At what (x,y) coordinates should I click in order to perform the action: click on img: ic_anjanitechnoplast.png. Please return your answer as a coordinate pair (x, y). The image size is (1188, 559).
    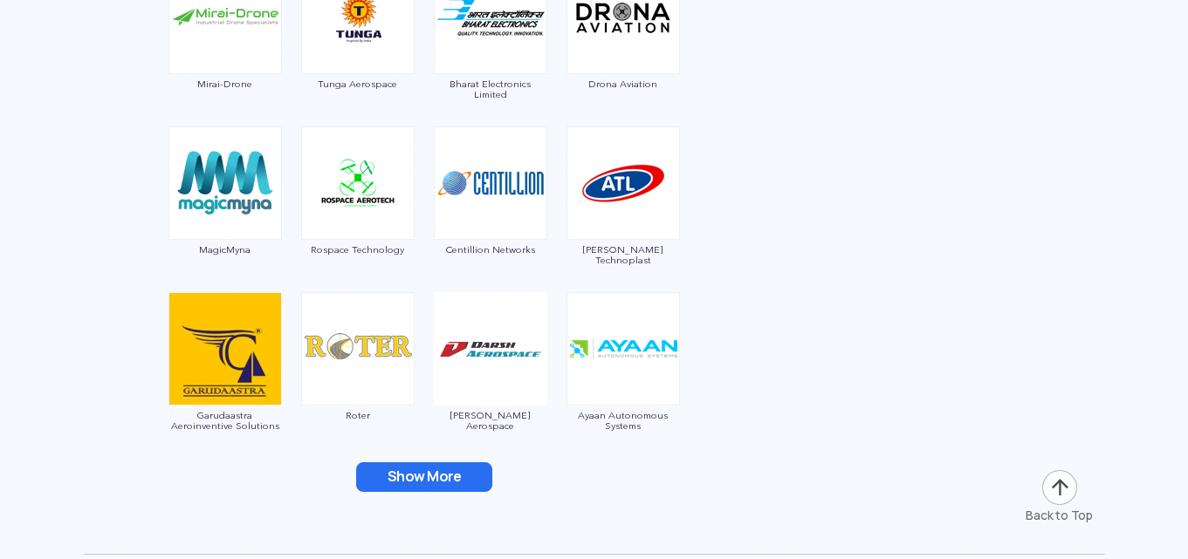
    Looking at the image, I should click on (623, 183).